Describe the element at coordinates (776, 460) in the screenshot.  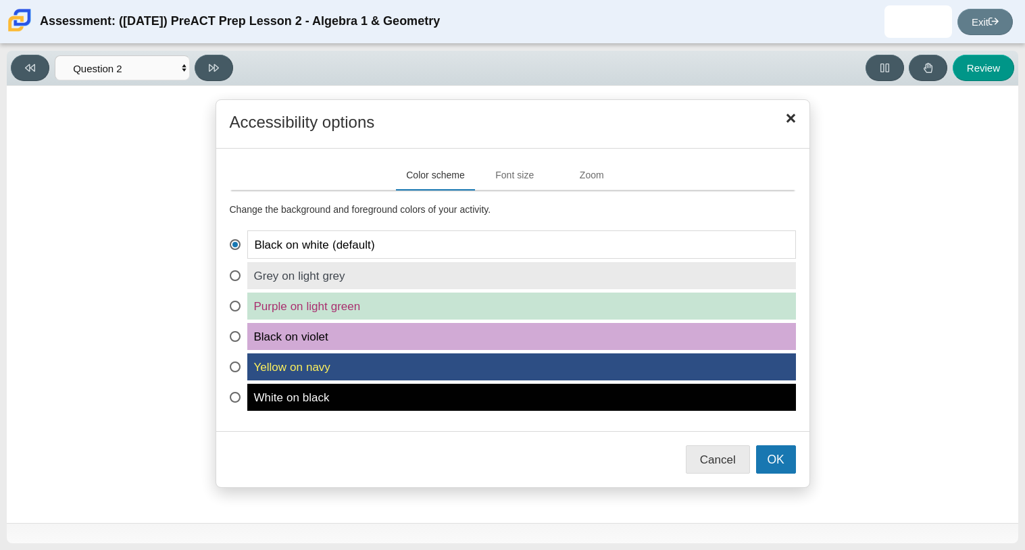
I see `button: OK` at that location.